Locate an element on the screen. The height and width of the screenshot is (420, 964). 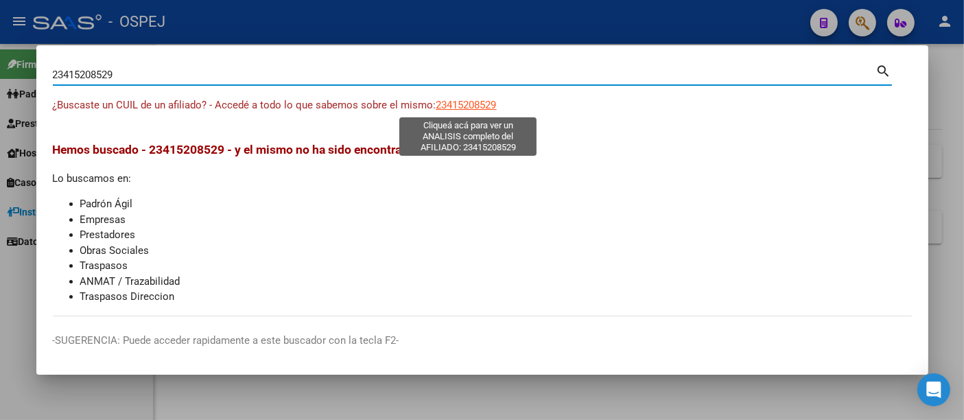
li: Traspasos Direccion is located at coordinates (496, 296).